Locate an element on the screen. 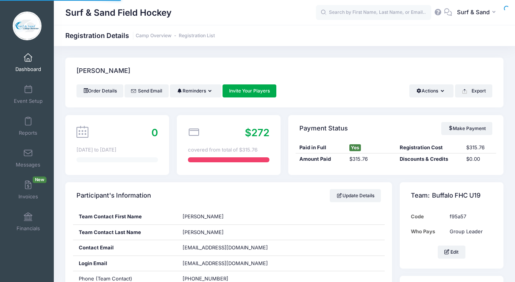 The height and width of the screenshot is (282, 515). span: Buffalo FHC U19 is located at coordinates (456, 196).